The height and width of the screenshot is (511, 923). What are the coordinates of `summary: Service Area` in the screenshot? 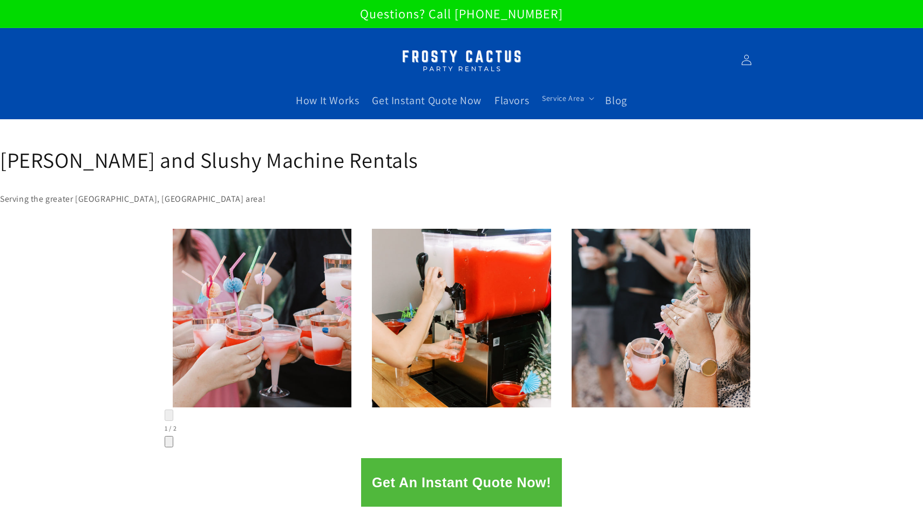 It's located at (567, 98).